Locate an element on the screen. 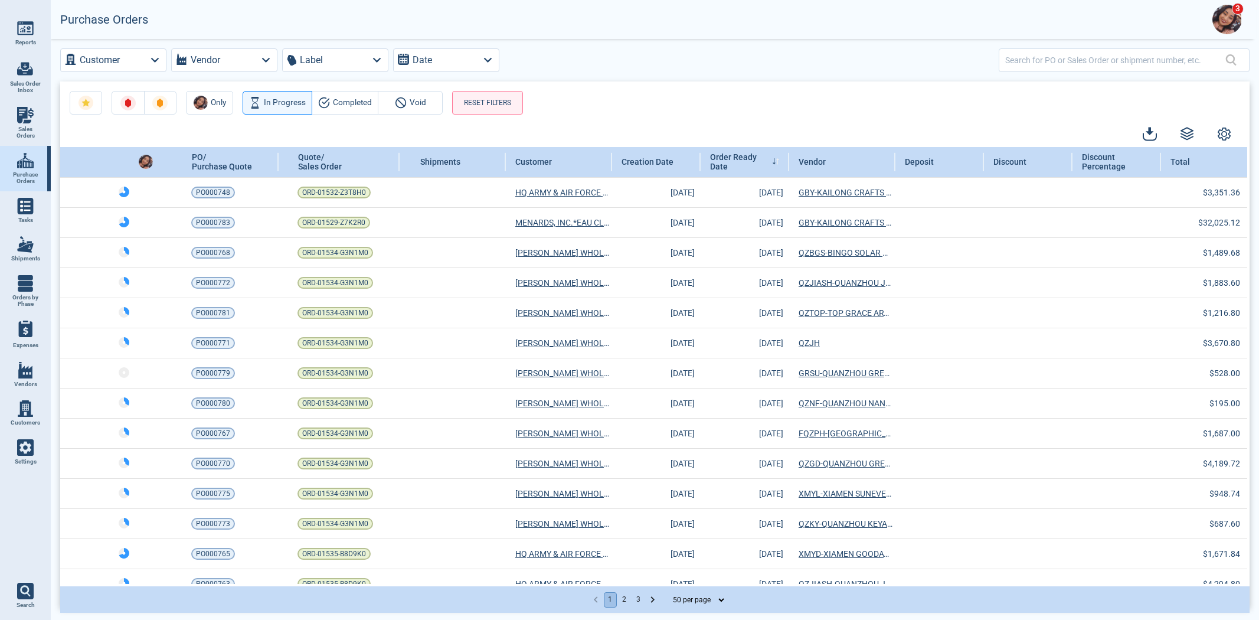 The width and height of the screenshot is (1259, 620). span: QZBGS-BINGO SOLAR CO., LTD is located at coordinates (845, 253).